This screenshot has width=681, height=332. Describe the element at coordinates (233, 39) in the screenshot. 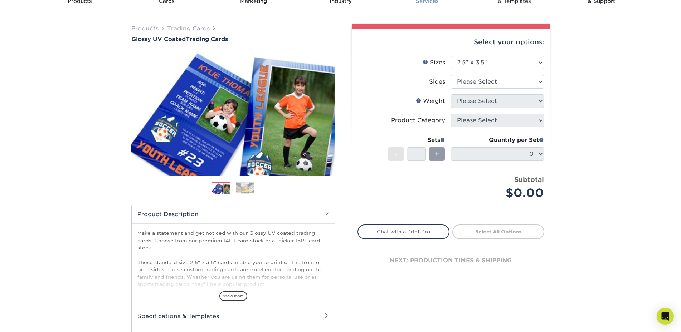

I see `a: Glossy UV CoatedTrading Cards` at that location.